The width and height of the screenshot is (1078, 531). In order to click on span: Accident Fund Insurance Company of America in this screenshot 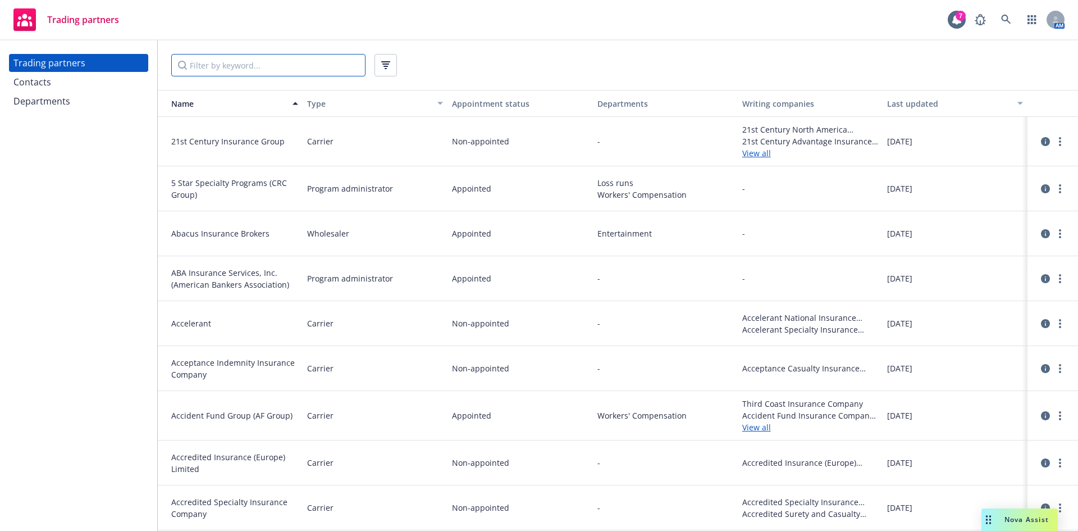, I will do `click(810, 415)`.